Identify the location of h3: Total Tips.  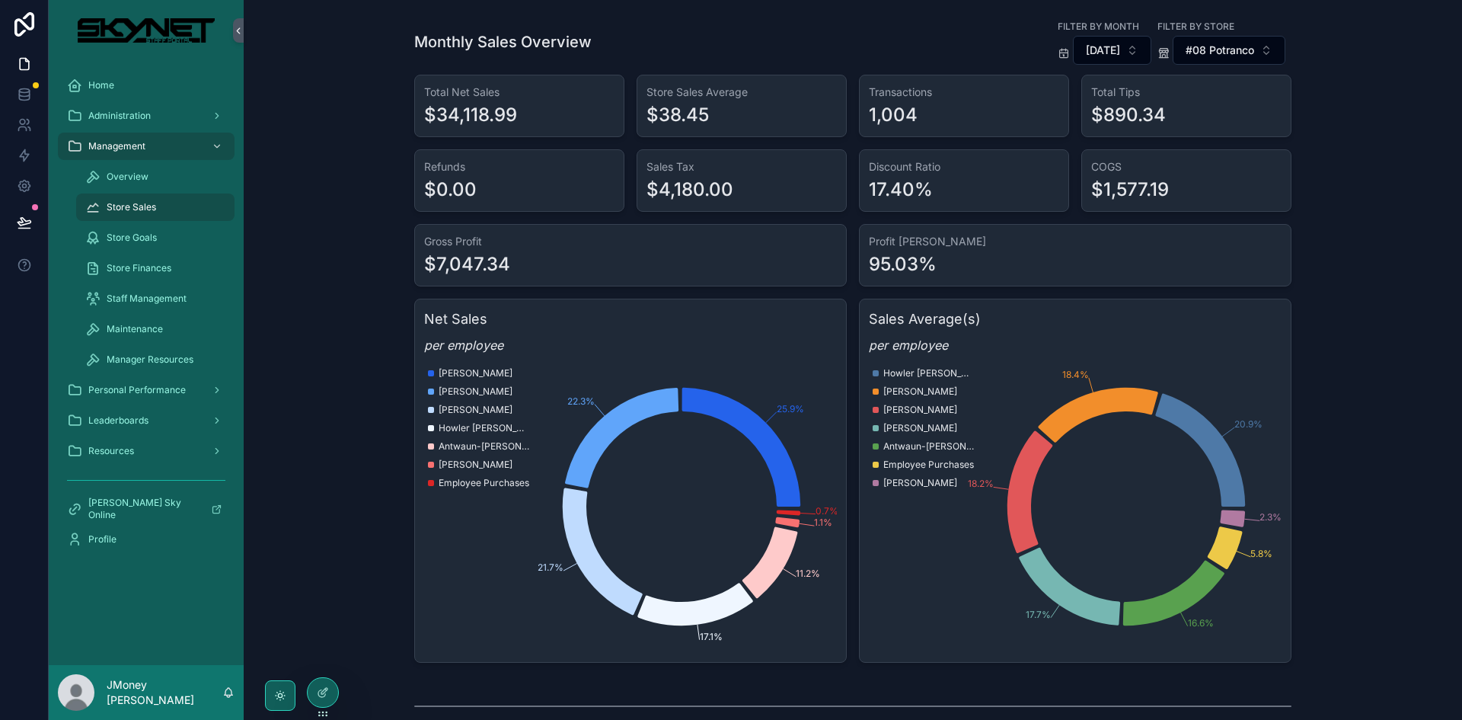
(1187, 92).